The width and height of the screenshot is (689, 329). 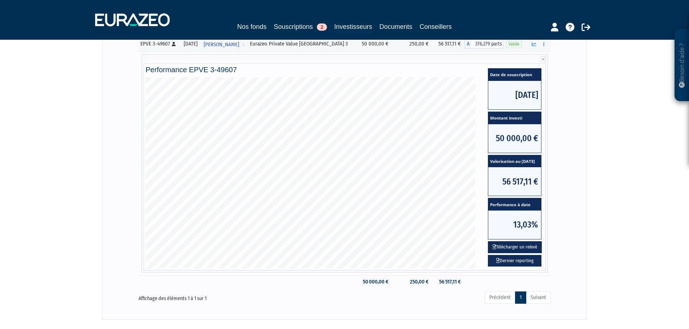 I want to click on a: Dernier reporting, so click(x=515, y=261).